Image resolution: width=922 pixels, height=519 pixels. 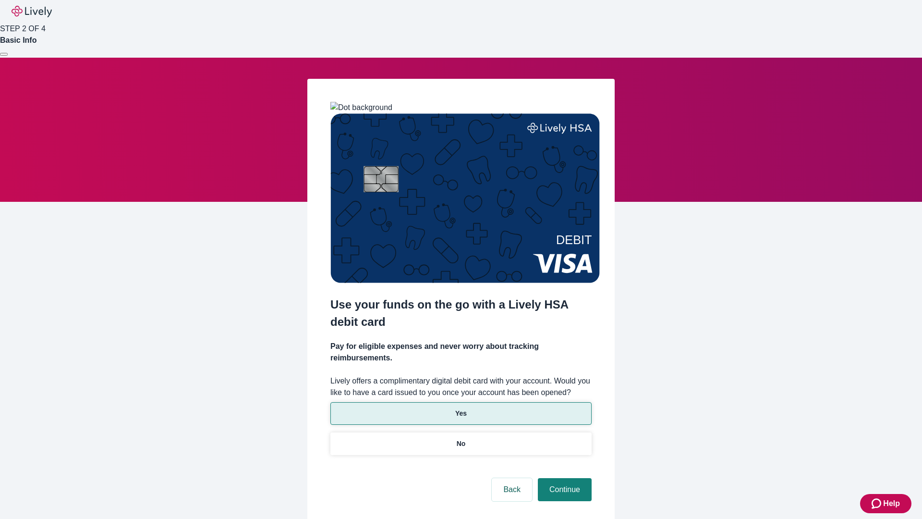 I want to click on label: Lively offers a complimentary digital debit card with your account. Would you like to have a card..., so click(x=461, y=387).